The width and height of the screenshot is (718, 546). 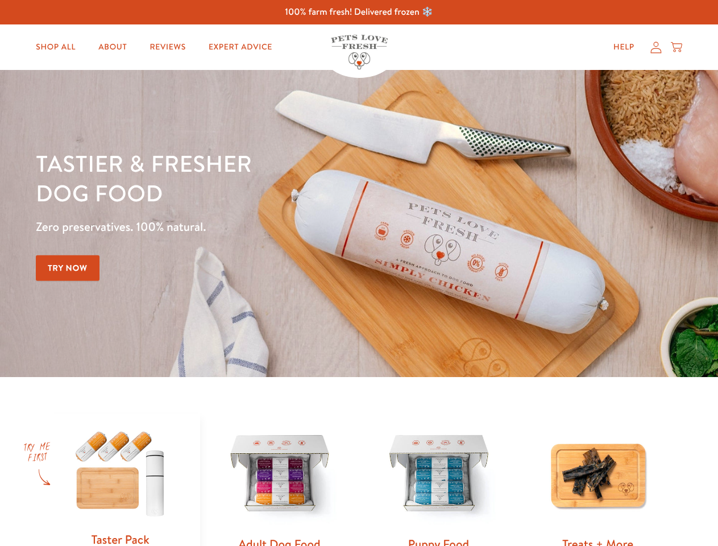 What do you see at coordinates (241, 47) in the screenshot?
I see `a: Expert Advice` at bounding box center [241, 47].